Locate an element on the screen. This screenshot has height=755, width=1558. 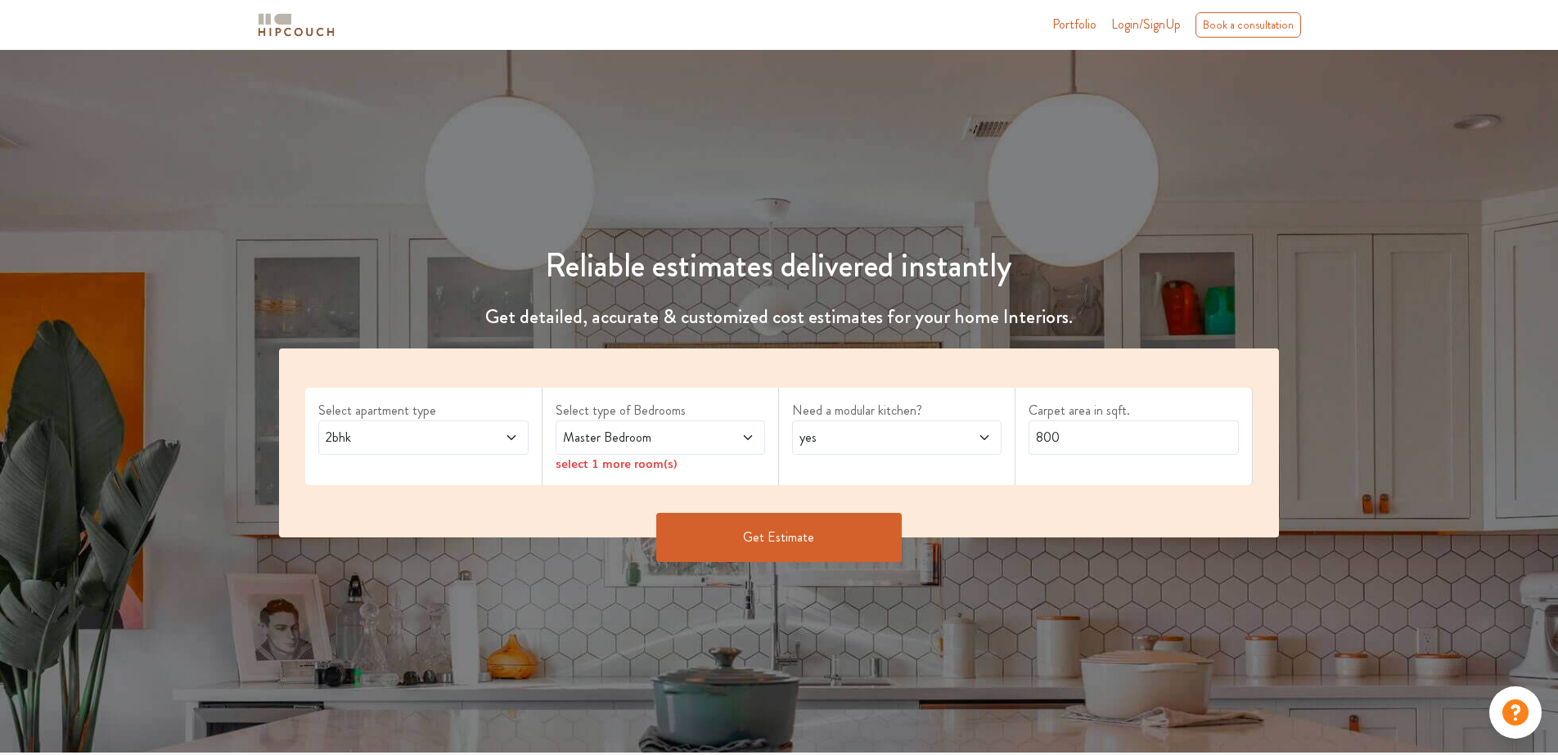
span: logo-horizontal.svg is located at coordinates (296, 25).